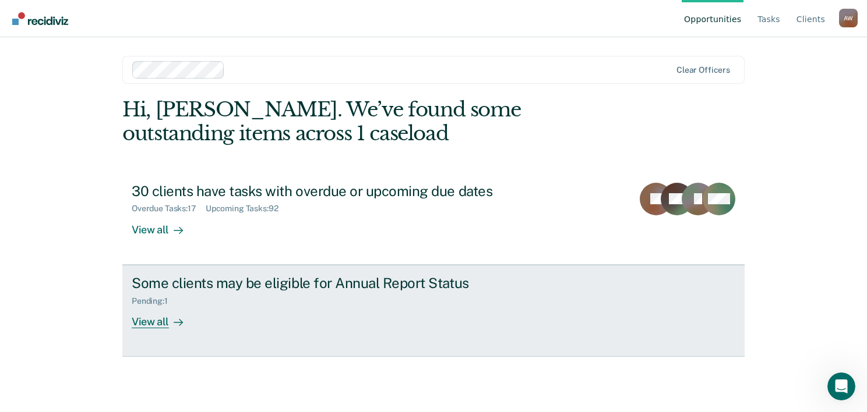  What do you see at coordinates (848, 18) in the screenshot?
I see `button: Profile dropdown button` at bounding box center [848, 18].